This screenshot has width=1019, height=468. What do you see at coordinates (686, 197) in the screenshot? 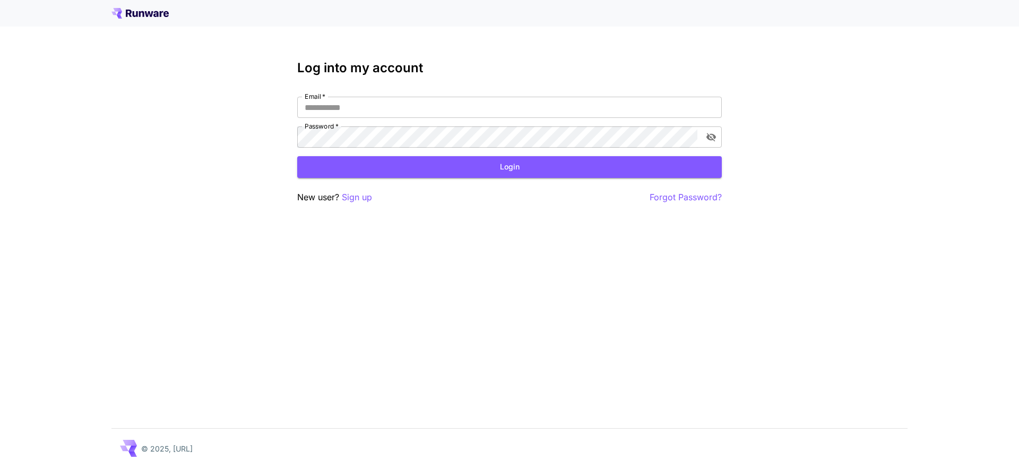
I see `button: Forgot Password?` at bounding box center [686, 197].